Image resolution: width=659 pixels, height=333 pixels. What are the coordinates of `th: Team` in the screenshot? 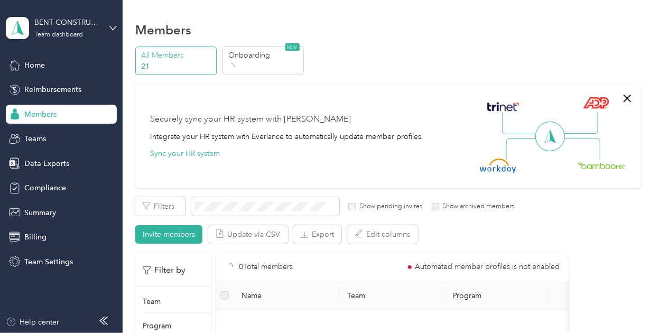 It's located at (391, 295).